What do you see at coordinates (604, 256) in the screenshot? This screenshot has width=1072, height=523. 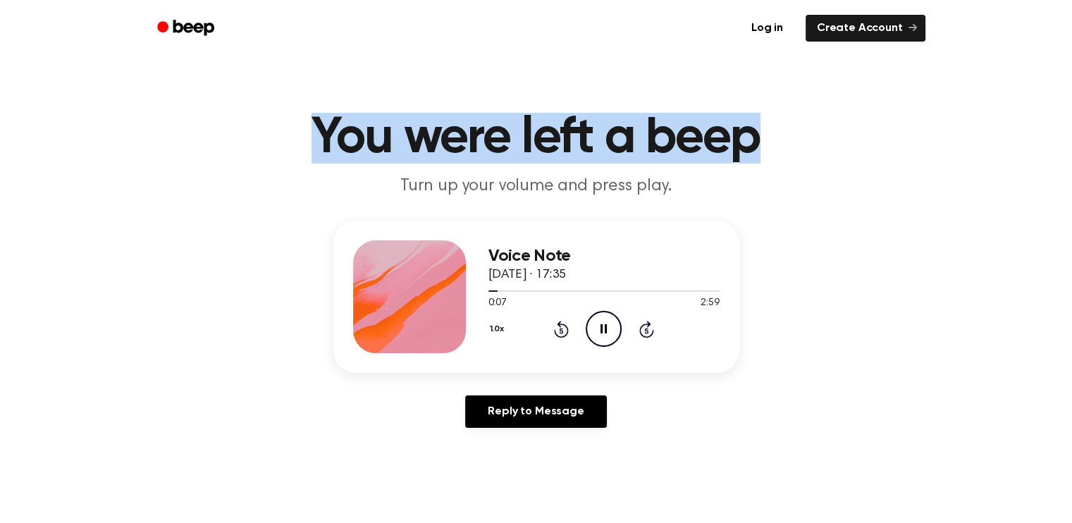 I see `h3: Voice Note` at bounding box center [604, 256].